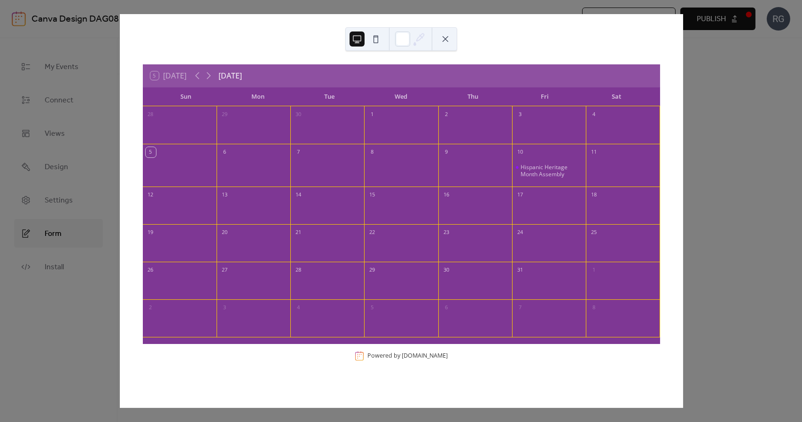 The width and height of the screenshot is (802, 422). What do you see at coordinates (151, 195) in the screenshot?
I see `div: 12` at bounding box center [151, 195].